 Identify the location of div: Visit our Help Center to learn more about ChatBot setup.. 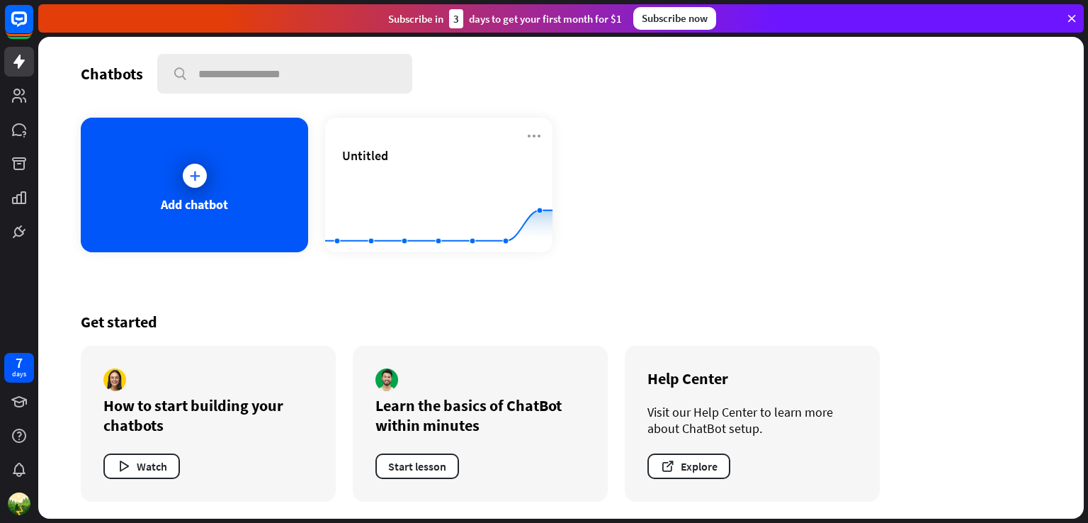
(753, 420).